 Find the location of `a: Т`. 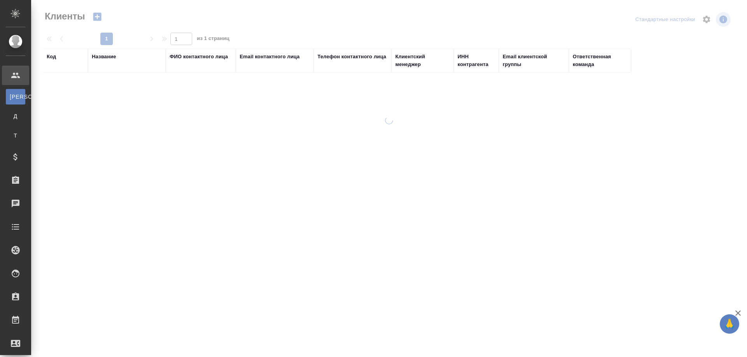

a: Т is located at coordinates (16, 136).